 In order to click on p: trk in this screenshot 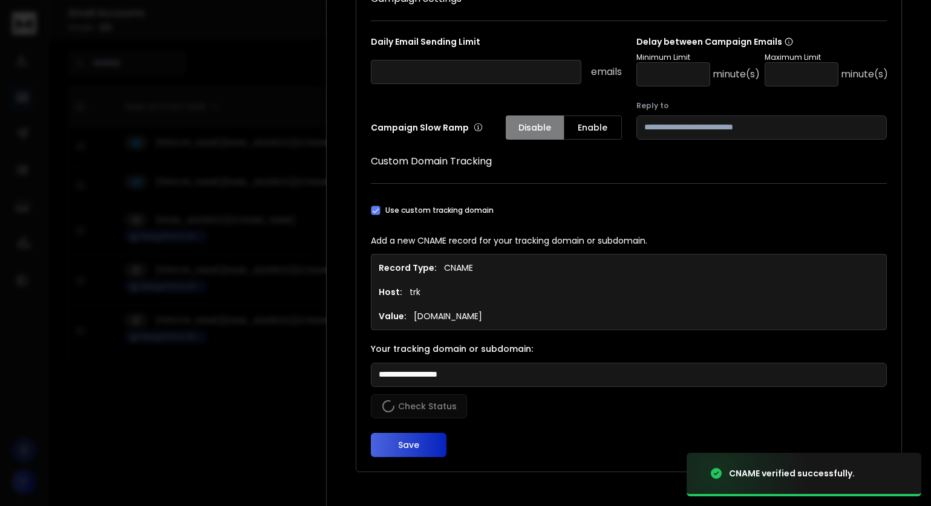, I will do `click(415, 292)`.